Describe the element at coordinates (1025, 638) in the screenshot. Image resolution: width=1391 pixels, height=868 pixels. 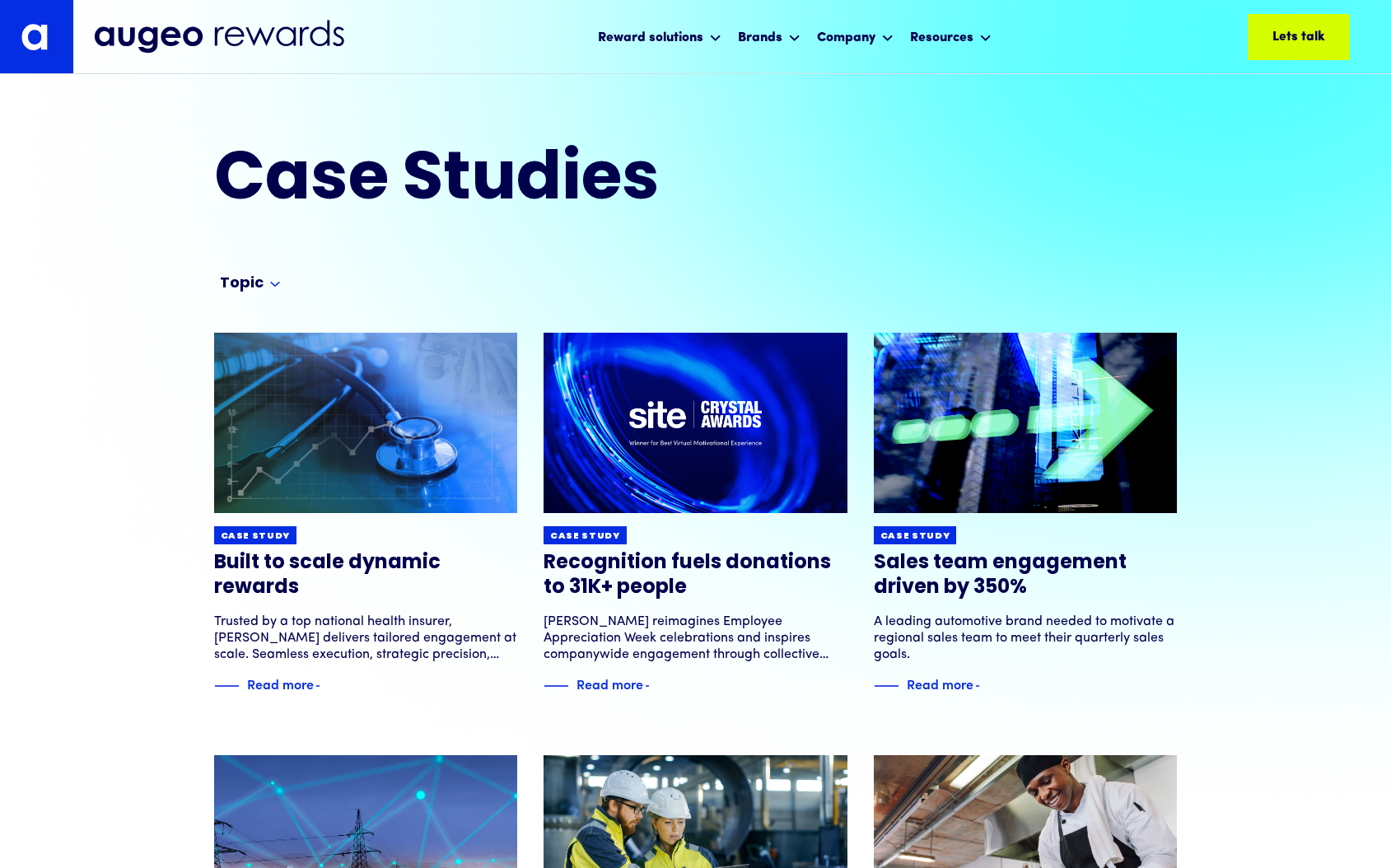
I see `div: A leading automotive brand needed to motivate a regional sales team to meet their quarterly sales...` at that location.